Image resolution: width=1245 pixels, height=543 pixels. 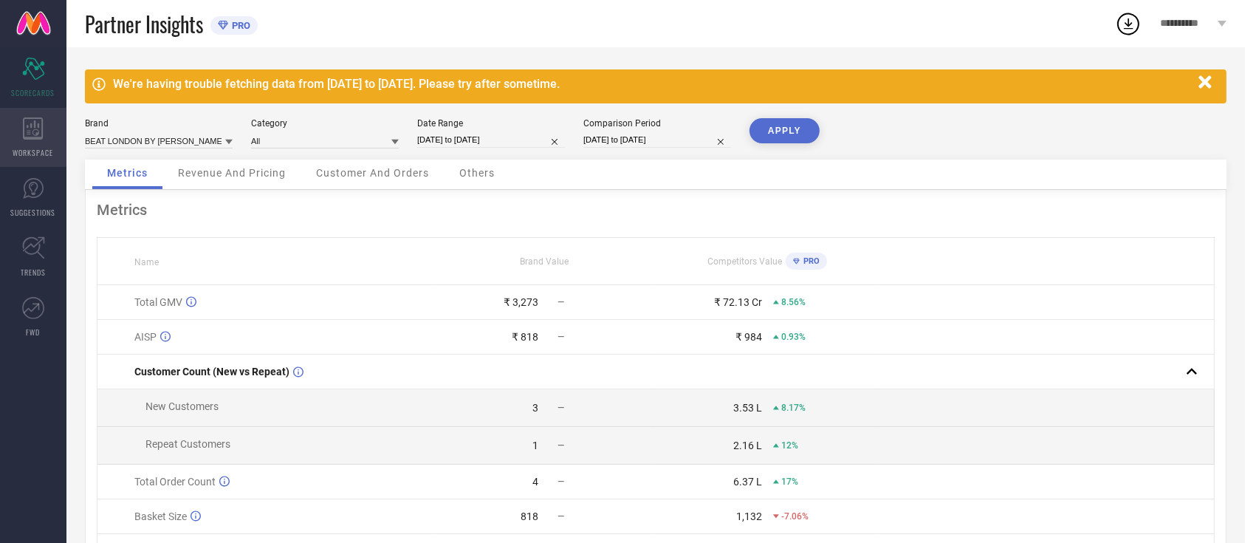 I want to click on div: 1,132, so click(x=749, y=516).